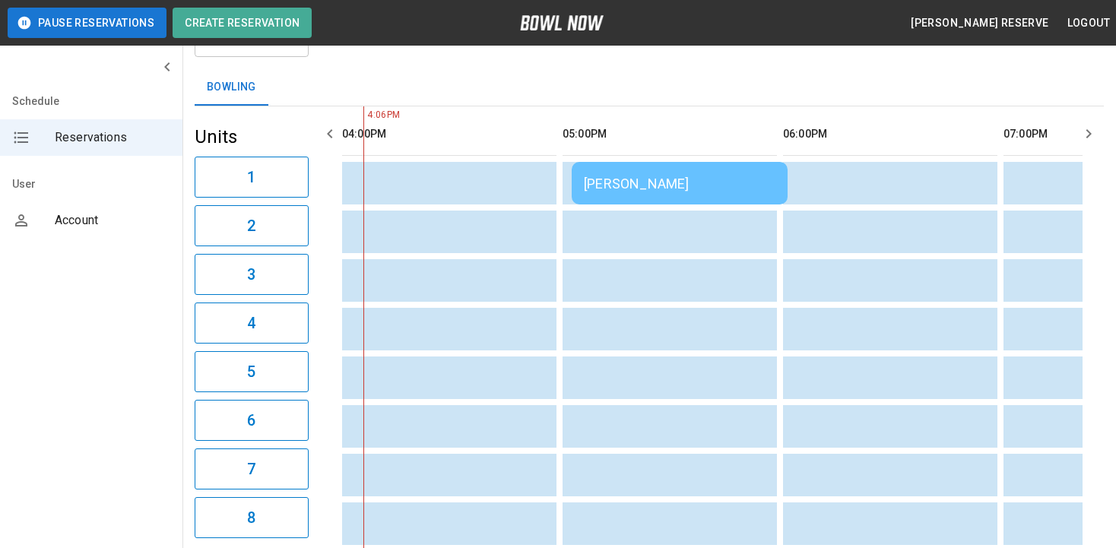 This screenshot has width=1116, height=548. I want to click on h6: 6, so click(251, 421).